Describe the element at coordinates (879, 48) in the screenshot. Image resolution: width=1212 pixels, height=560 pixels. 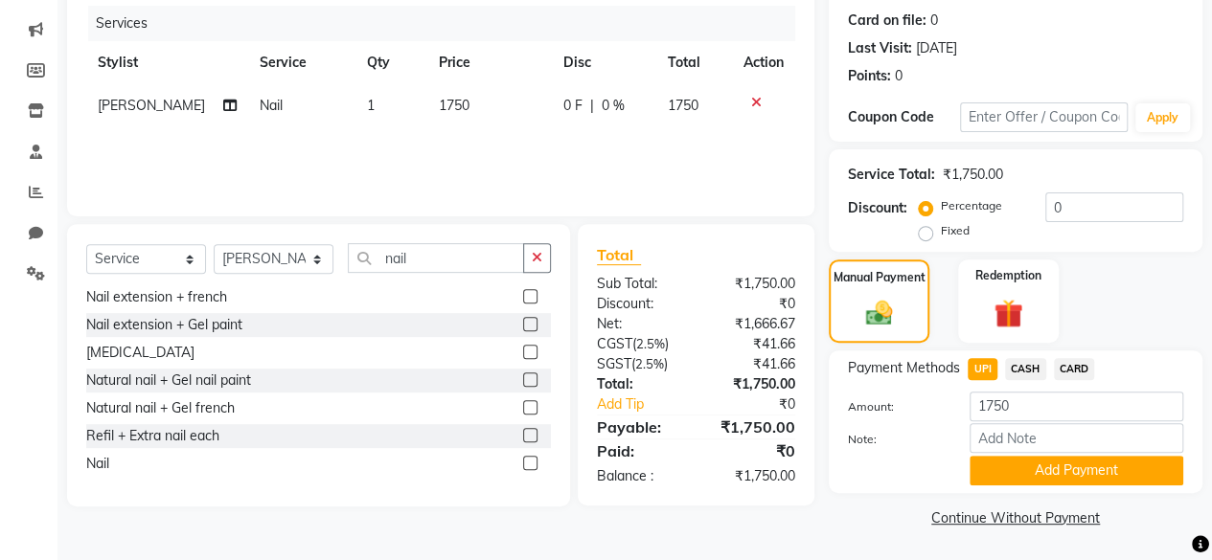
I see `div: Last Visit:` at that location.